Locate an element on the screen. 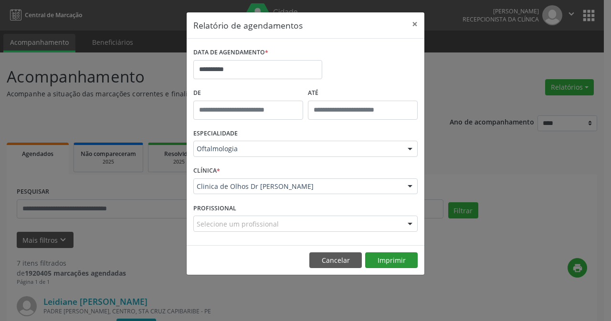  button: Cancelar is located at coordinates (336, 261).